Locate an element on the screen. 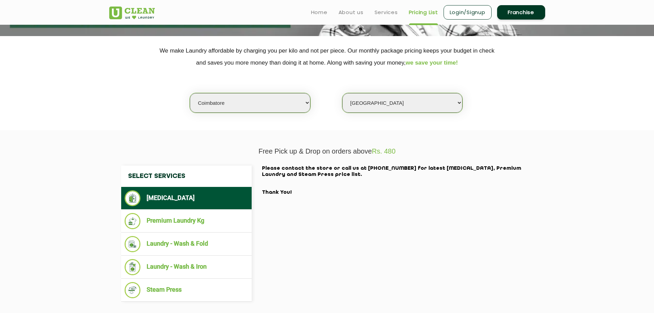 The image size is (654, 313). img: Dry Cleaning is located at coordinates (132, 198).